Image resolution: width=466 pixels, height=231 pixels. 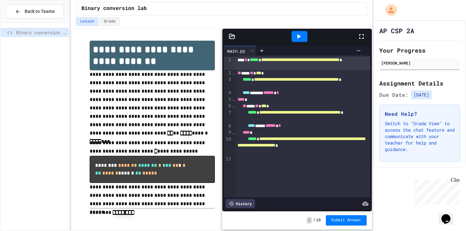 I want to click on div: 3, so click(x=228, y=83).